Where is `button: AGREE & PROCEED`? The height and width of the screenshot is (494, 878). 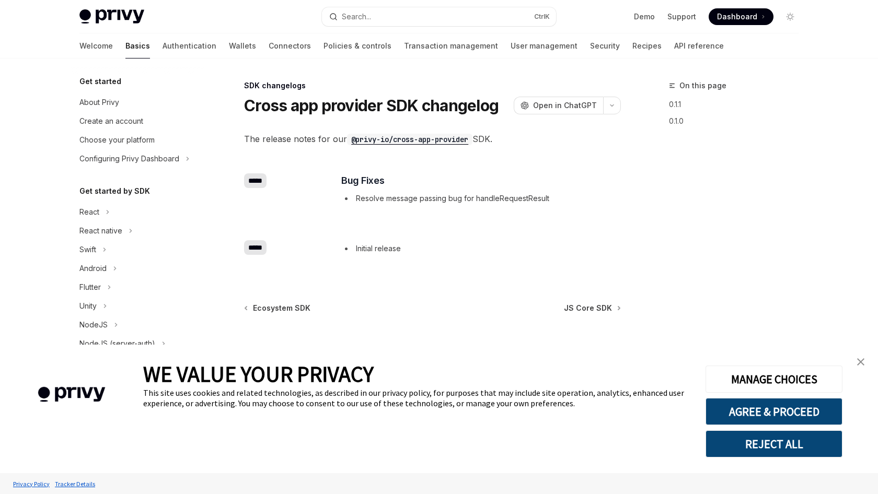
button: AGREE & PROCEED is located at coordinates (774, 412).